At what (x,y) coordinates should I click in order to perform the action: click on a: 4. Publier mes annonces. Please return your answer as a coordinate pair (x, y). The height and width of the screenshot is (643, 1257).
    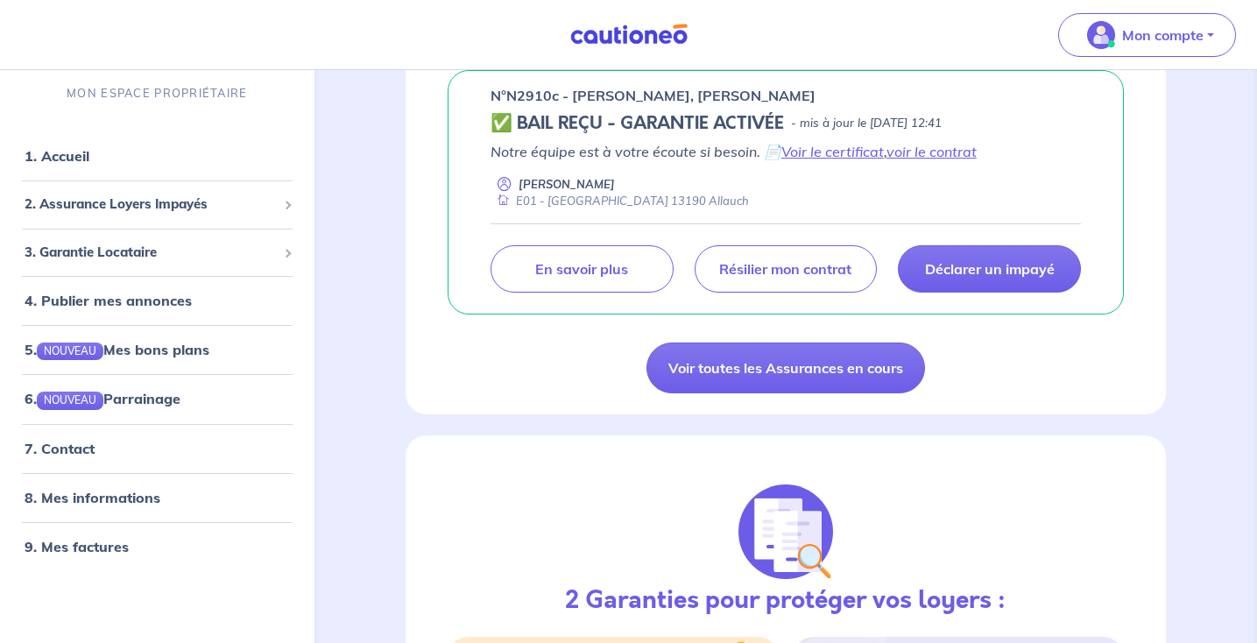
    Looking at the image, I should click on (108, 301).